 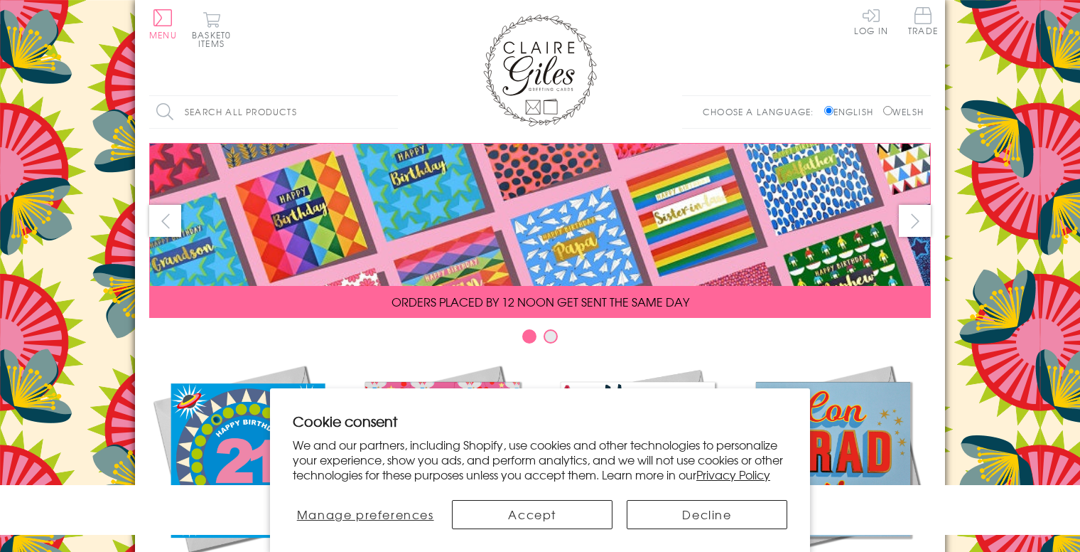 What do you see at coordinates (888, 110) in the screenshot?
I see `input: Welsh` at bounding box center [888, 110].